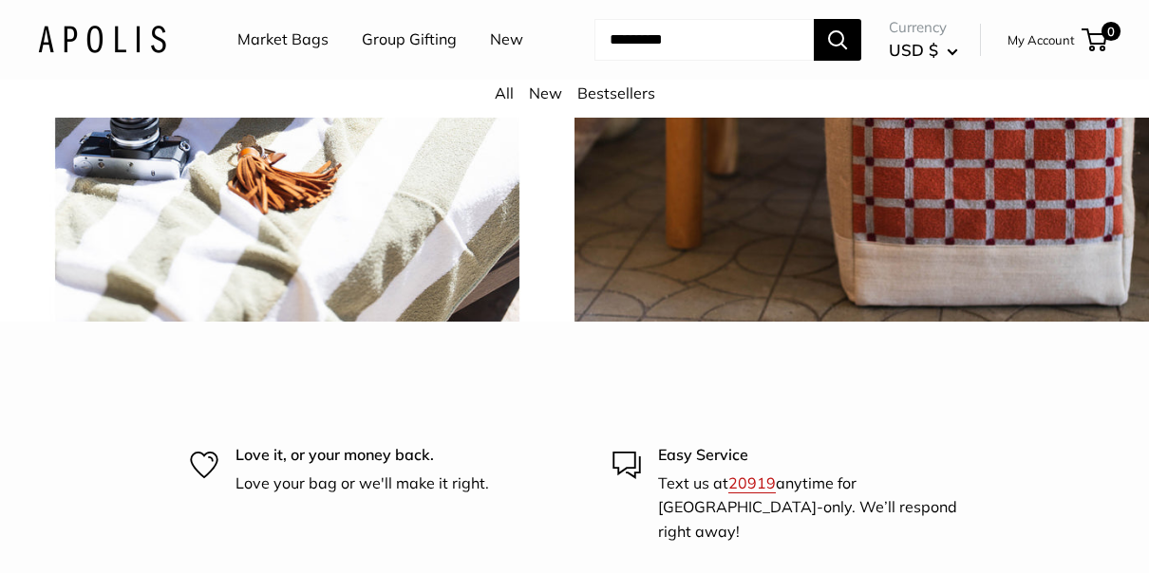  What do you see at coordinates (923, 28) in the screenshot?
I see `span: Currency` at bounding box center [923, 28].